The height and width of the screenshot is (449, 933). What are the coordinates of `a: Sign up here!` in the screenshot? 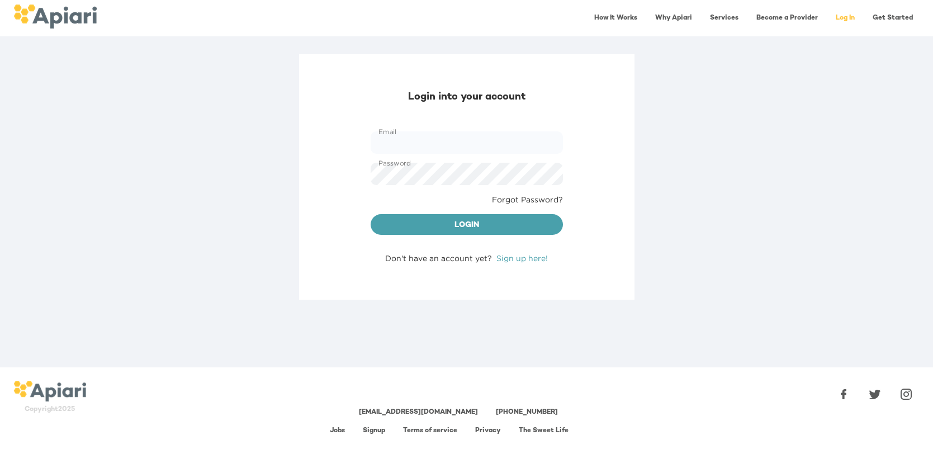 It's located at (522, 258).